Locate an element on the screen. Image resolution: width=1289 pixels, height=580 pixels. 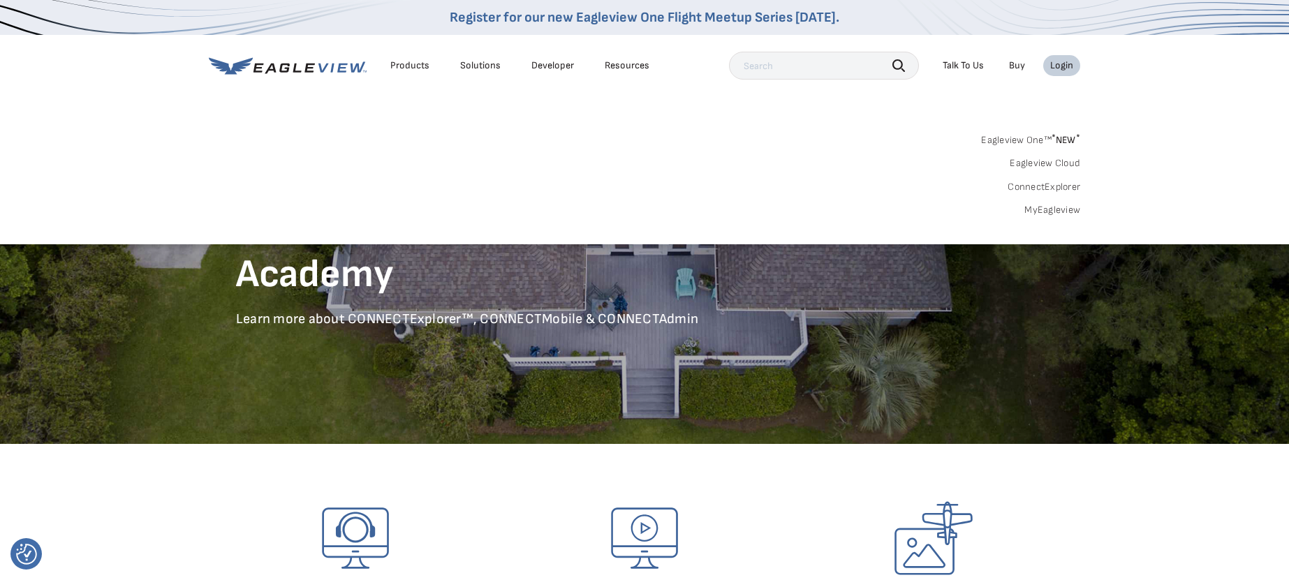
a: Developer is located at coordinates (552, 66).